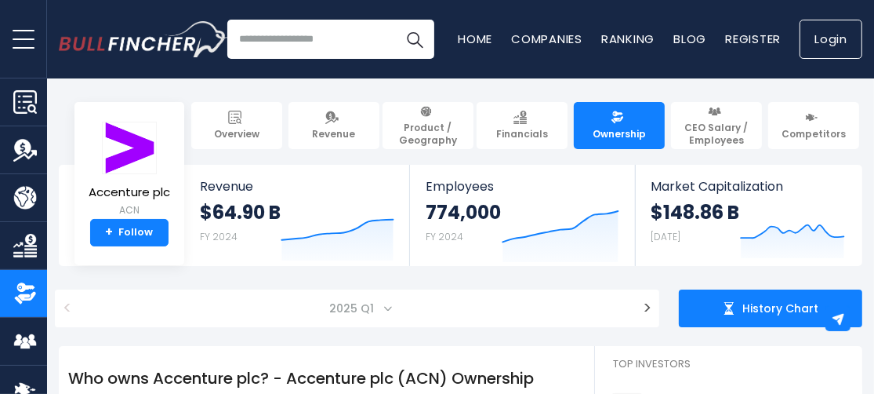 The width and height of the screenshot is (874, 394). I want to click on span: Ownership, so click(620, 134).